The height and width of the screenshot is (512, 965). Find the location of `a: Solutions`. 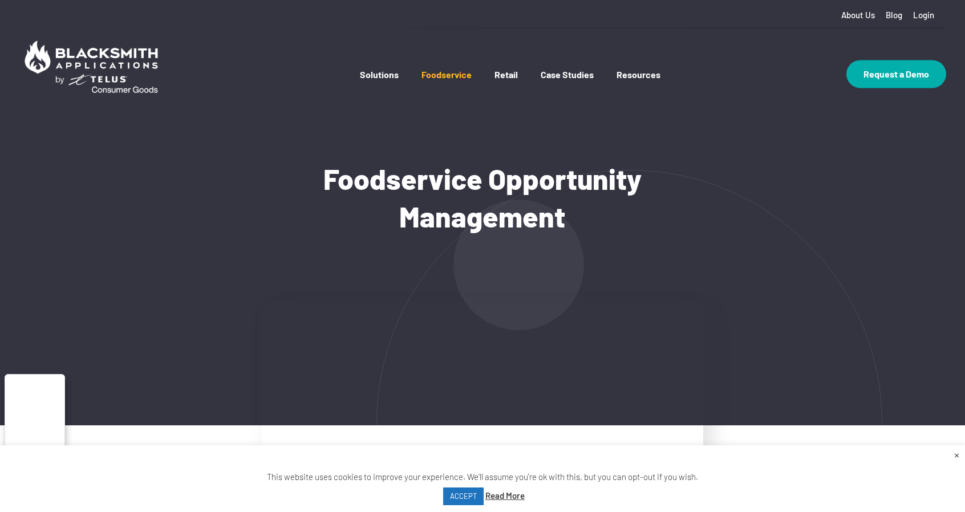

a: Solutions is located at coordinates (379, 86).